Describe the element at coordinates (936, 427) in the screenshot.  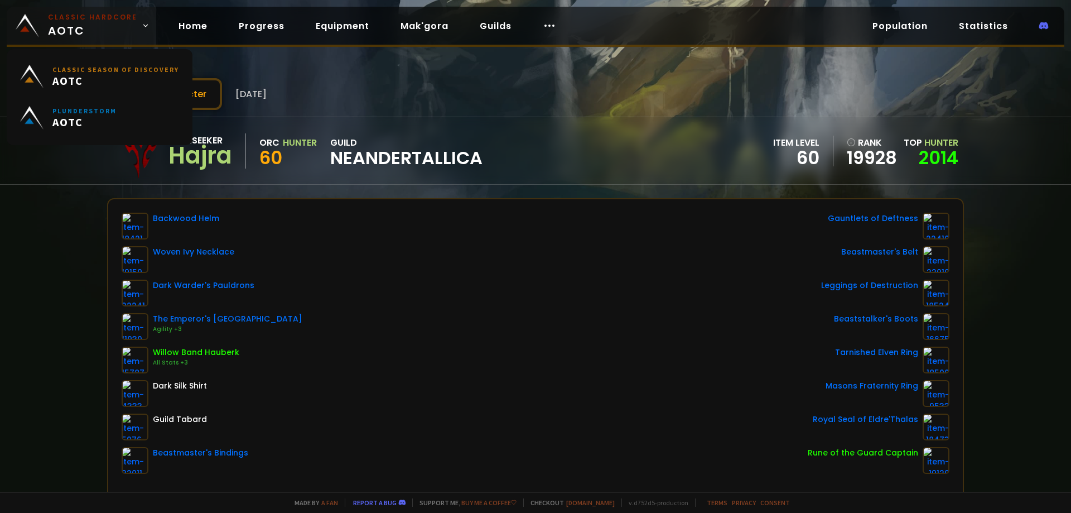
I see `img: item-18473` at that location.